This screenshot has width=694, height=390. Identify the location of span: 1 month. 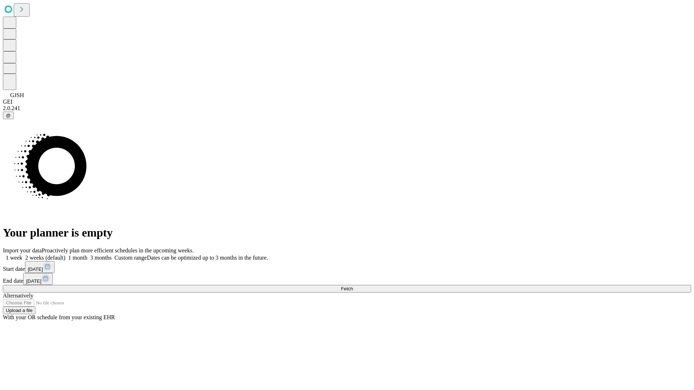
(78, 258).